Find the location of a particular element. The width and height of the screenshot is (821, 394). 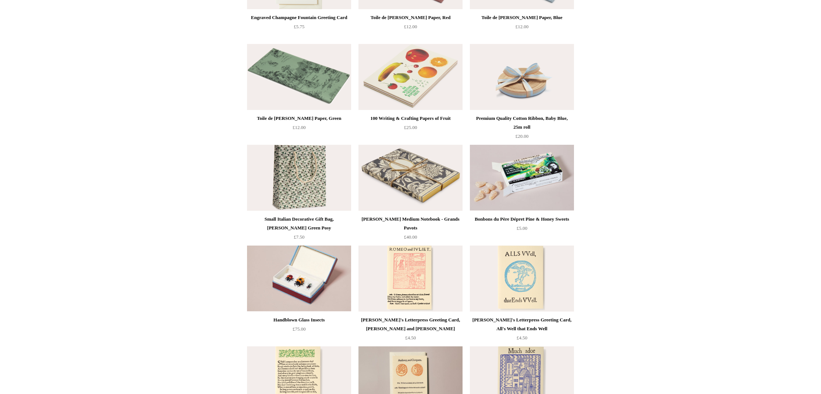

a: 100 Writing & Crafting Papers of Fruit £25.00 is located at coordinates (410, 129).